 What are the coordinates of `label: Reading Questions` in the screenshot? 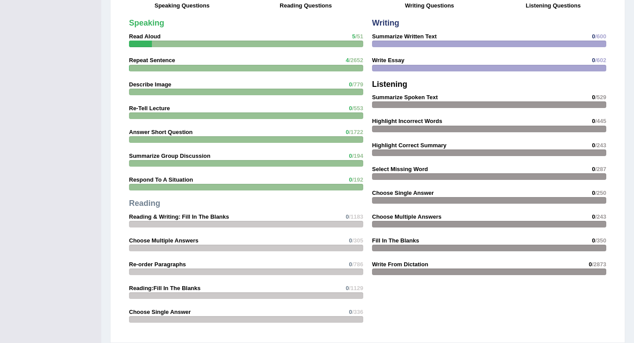 It's located at (306, 5).